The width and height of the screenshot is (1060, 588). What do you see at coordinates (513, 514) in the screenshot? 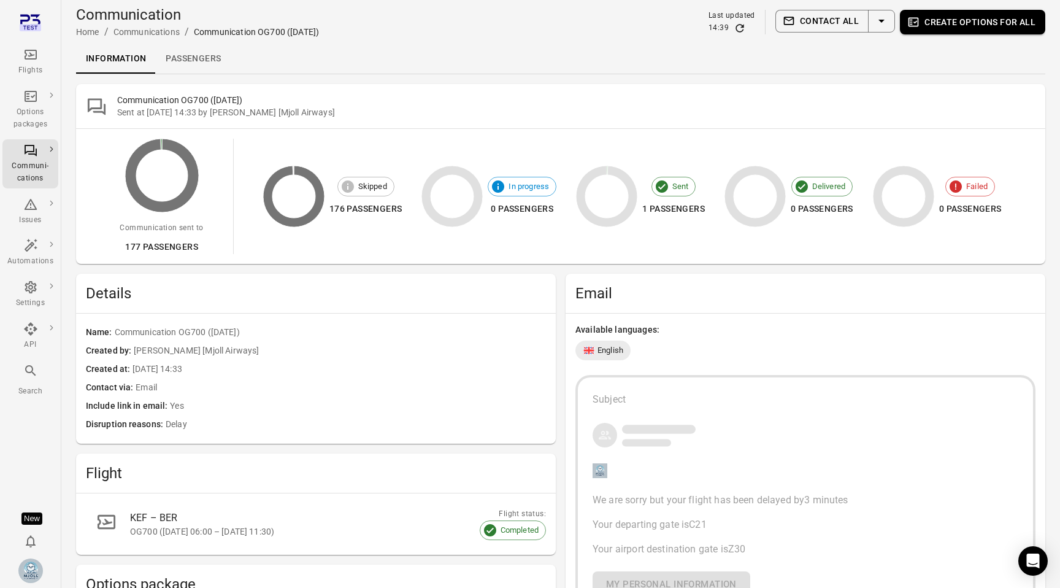
I see `div: Flight status:` at bounding box center [513, 514].